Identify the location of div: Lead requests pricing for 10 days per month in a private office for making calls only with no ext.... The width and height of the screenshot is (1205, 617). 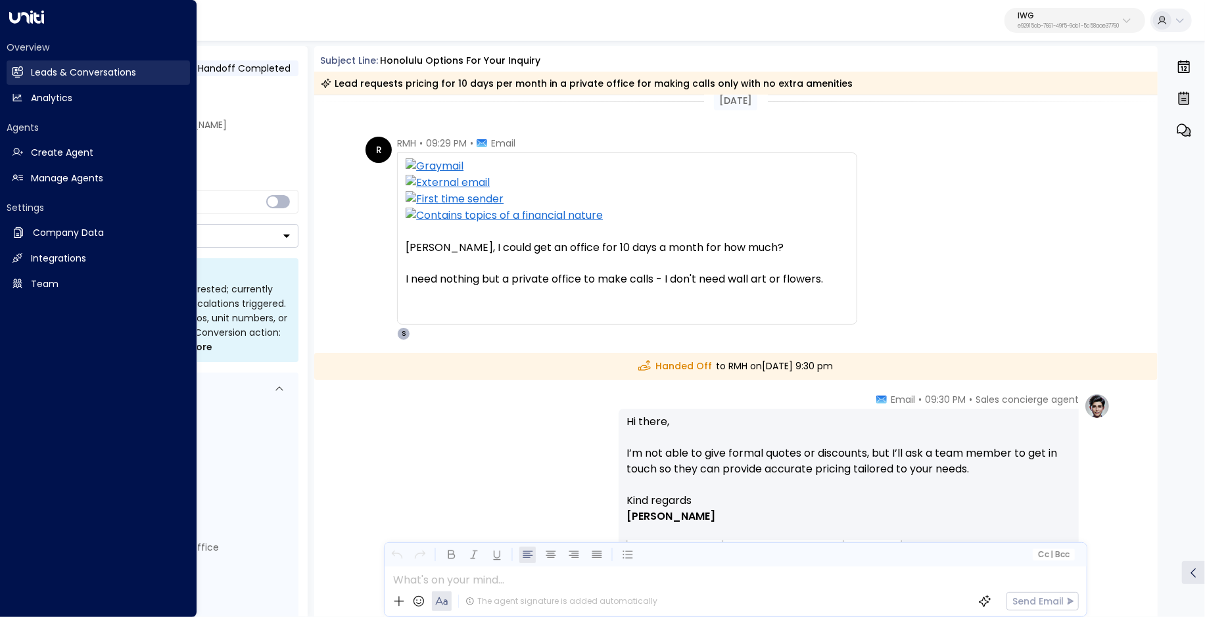
(587, 84).